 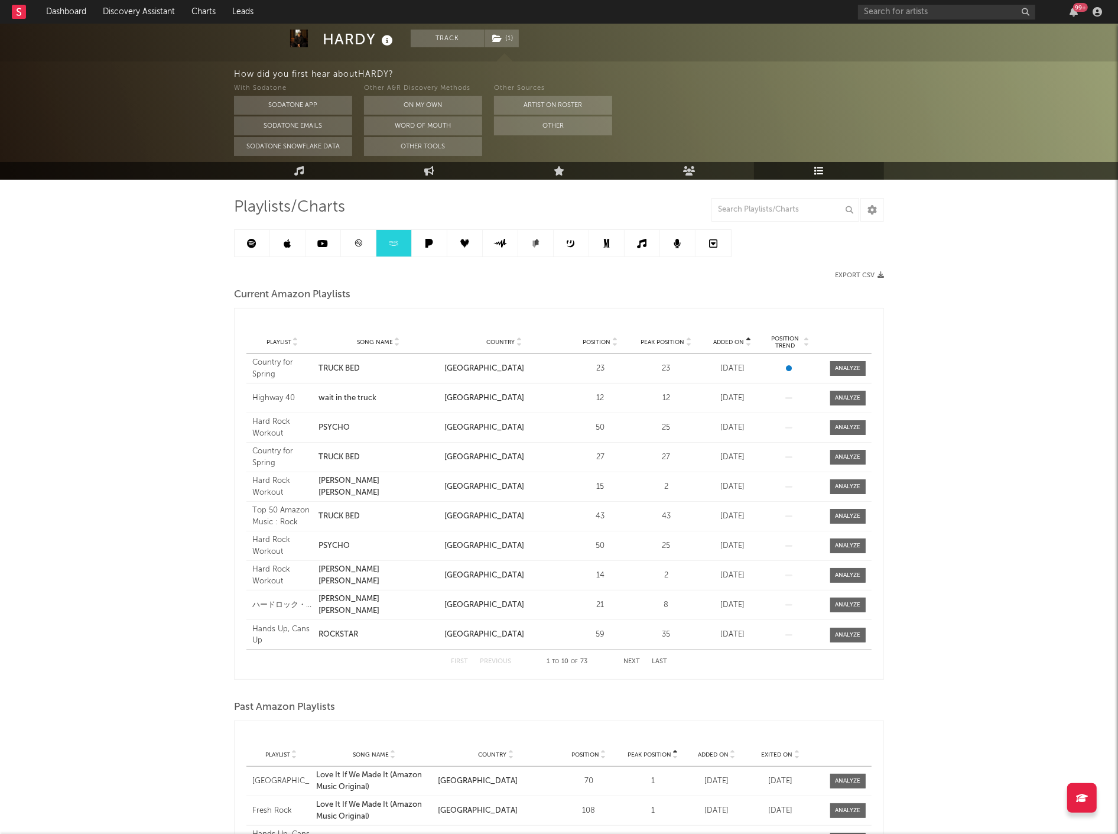 I want to click on a: Hands Up, Cans Up, so click(x=283, y=635).